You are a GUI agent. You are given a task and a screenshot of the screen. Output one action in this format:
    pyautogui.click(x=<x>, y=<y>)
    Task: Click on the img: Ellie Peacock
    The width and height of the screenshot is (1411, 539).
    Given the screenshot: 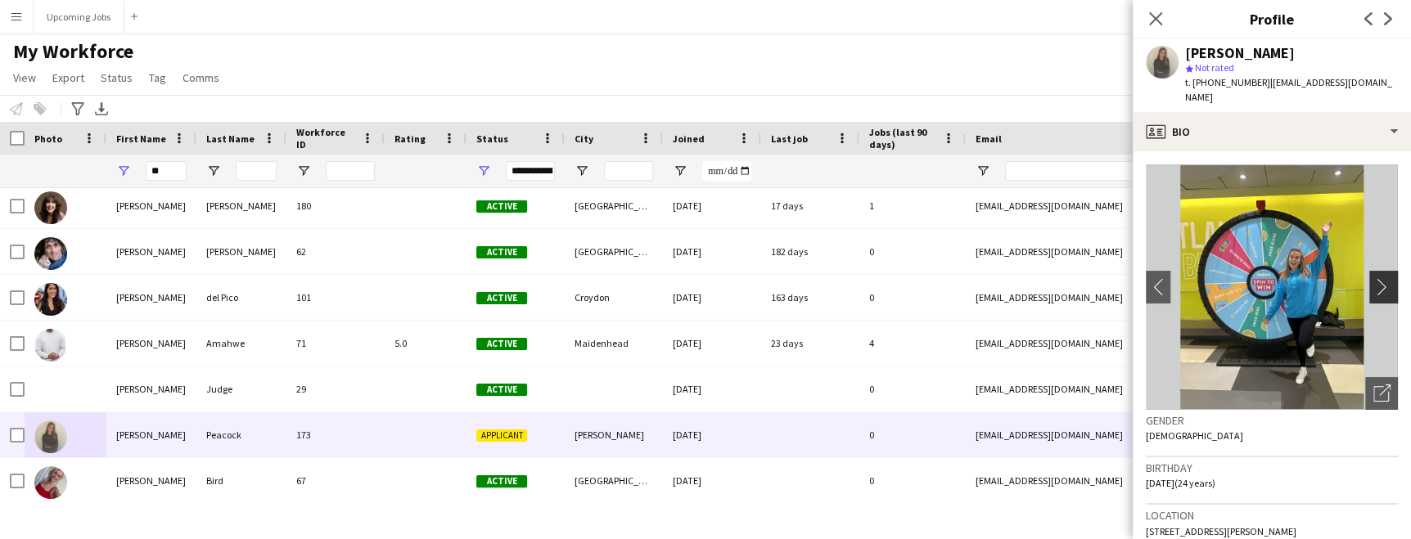 What is the action you would take?
    pyautogui.click(x=51, y=437)
    